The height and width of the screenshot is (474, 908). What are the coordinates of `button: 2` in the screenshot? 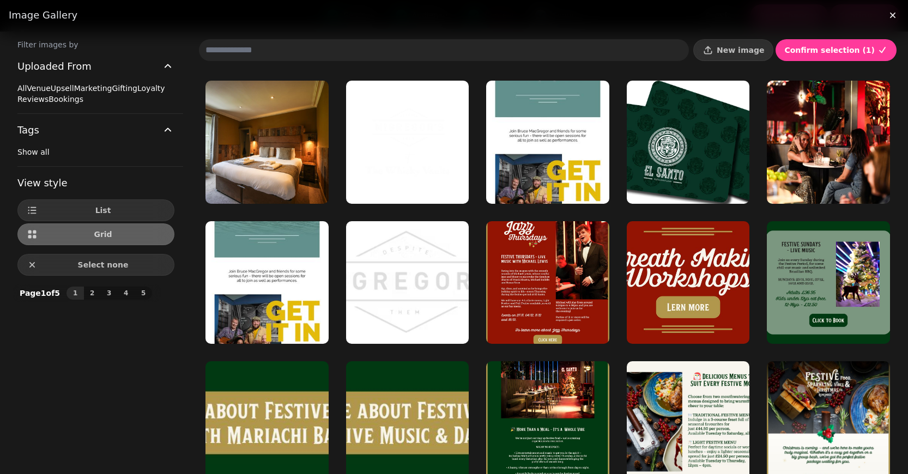 It's located at (92, 293).